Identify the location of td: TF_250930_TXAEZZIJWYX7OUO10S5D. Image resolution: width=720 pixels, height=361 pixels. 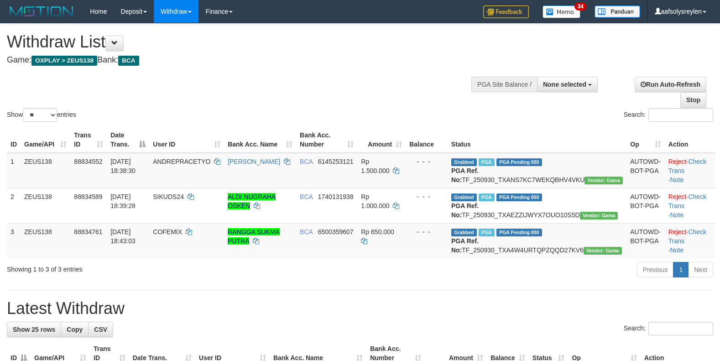
(537, 205).